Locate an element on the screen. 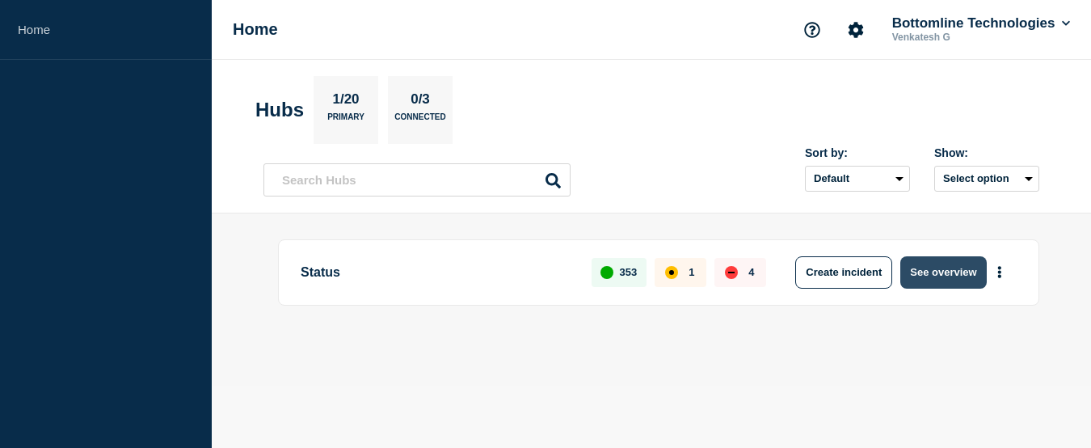 This screenshot has height=448, width=1091. p: 0/3 is located at coordinates (420, 102).